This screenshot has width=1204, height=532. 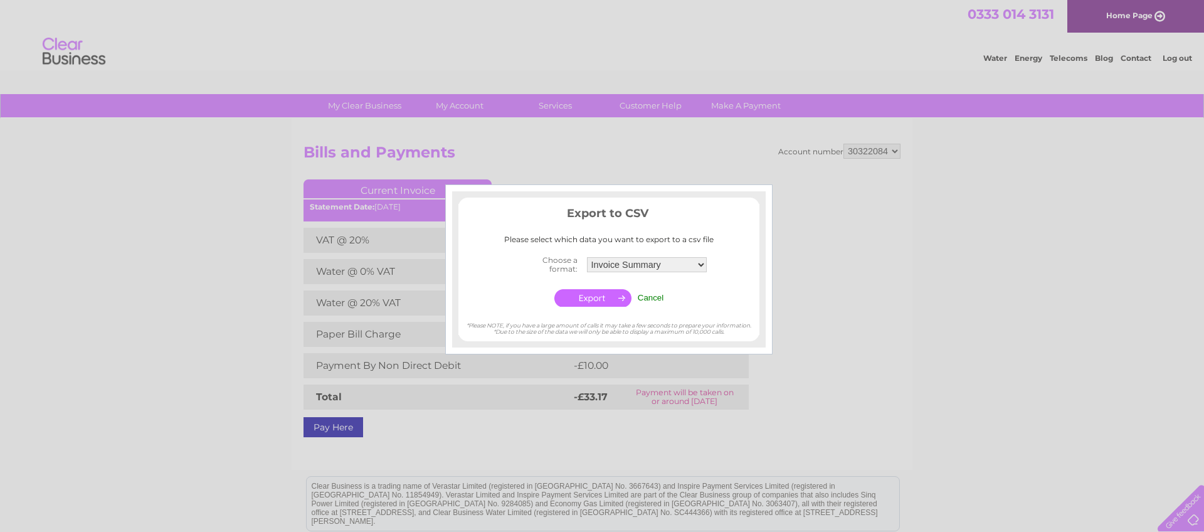 I want to click on a: Log out, so click(x=1177, y=58).